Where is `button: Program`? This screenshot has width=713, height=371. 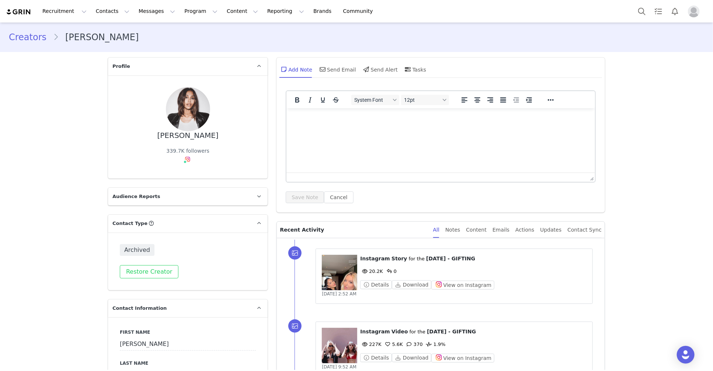 button: Program is located at coordinates (201, 11).